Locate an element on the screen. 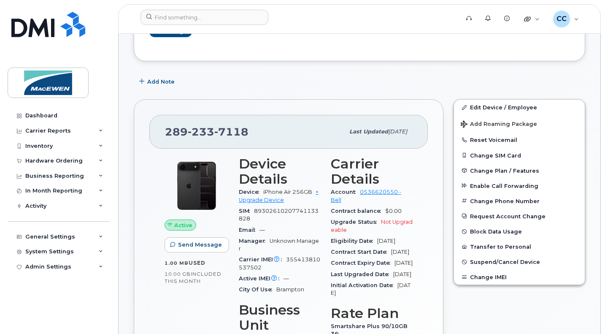 This screenshot has height=334, width=605. button: Change Phone Number is located at coordinates (520, 201).